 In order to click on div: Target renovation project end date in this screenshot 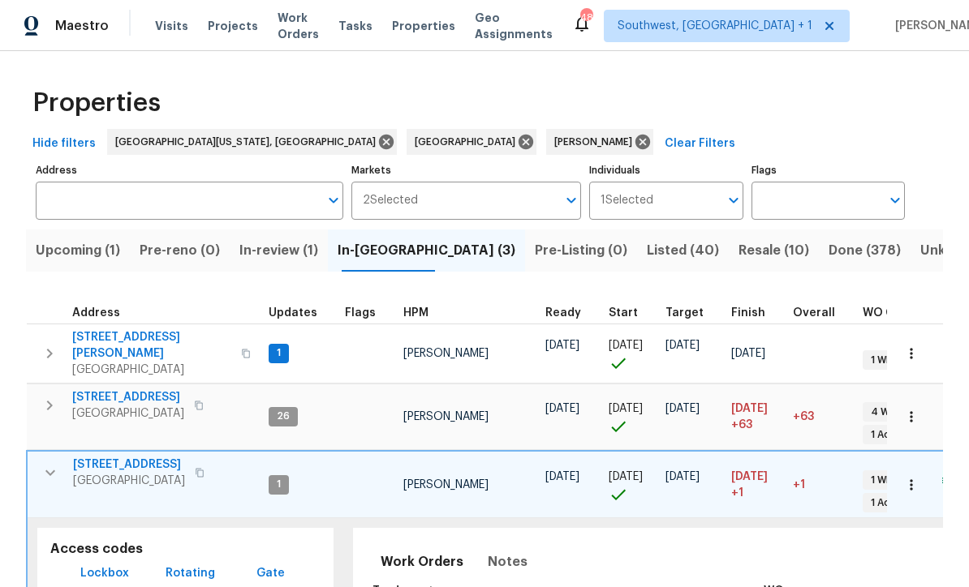, I will do `click(691, 313)`.